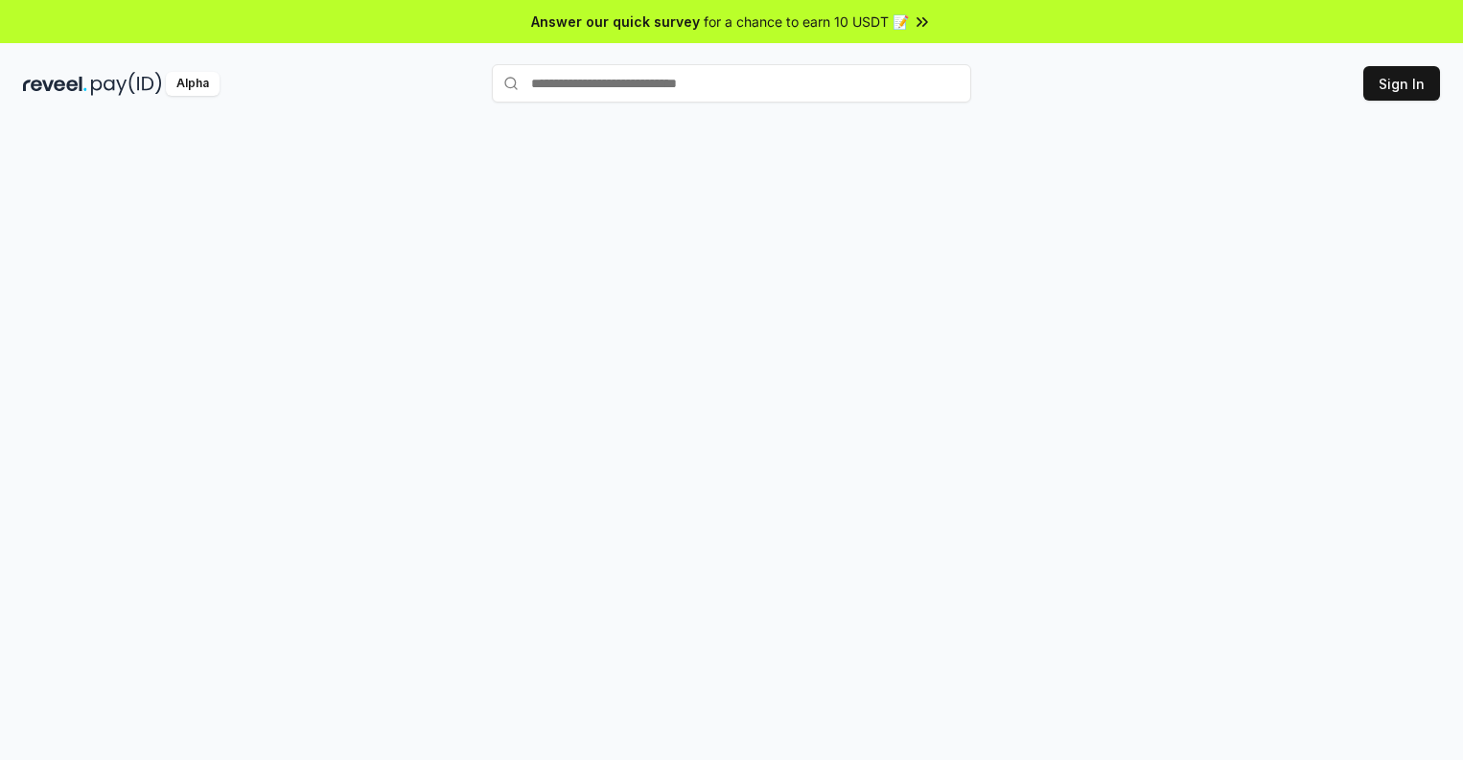 This screenshot has width=1463, height=760. Describe the element at coordinates (55, 83) in the screenshot. I see `img: reveel_dark` at that location.